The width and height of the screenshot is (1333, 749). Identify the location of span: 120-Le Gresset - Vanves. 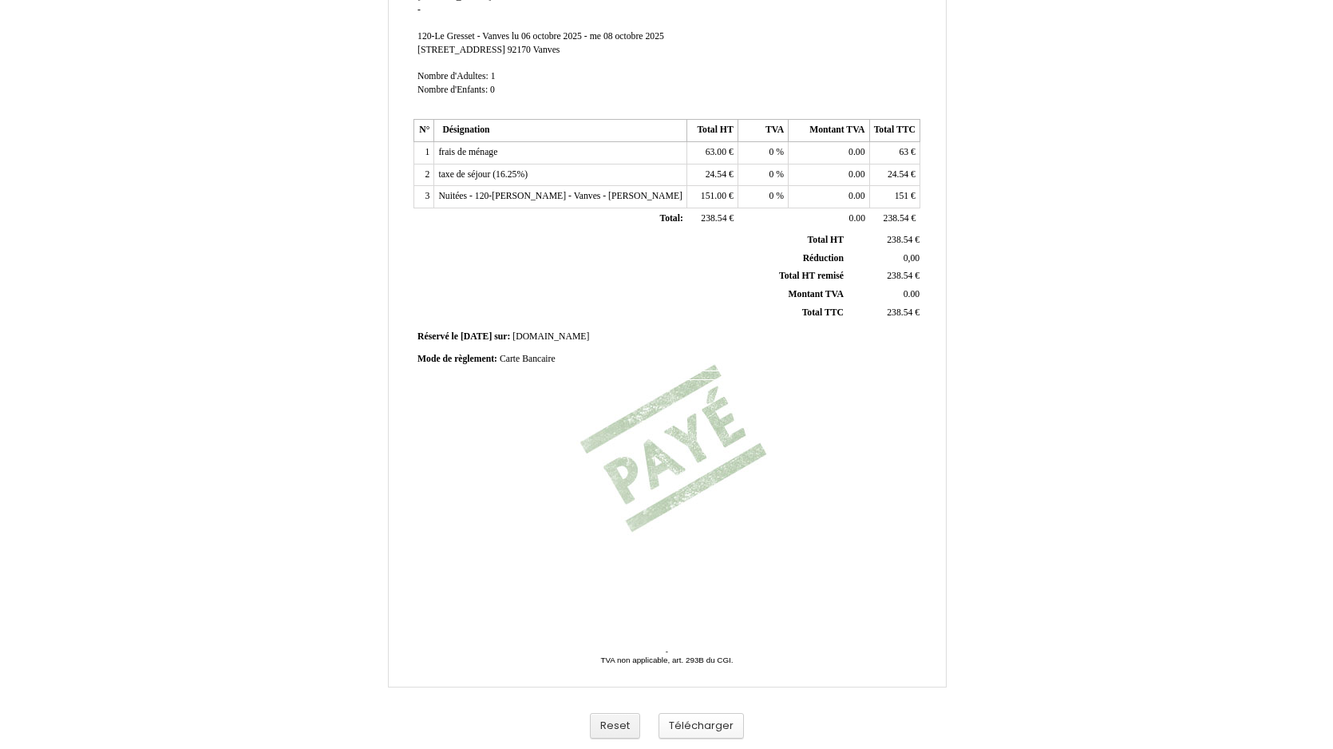
(463, 36).